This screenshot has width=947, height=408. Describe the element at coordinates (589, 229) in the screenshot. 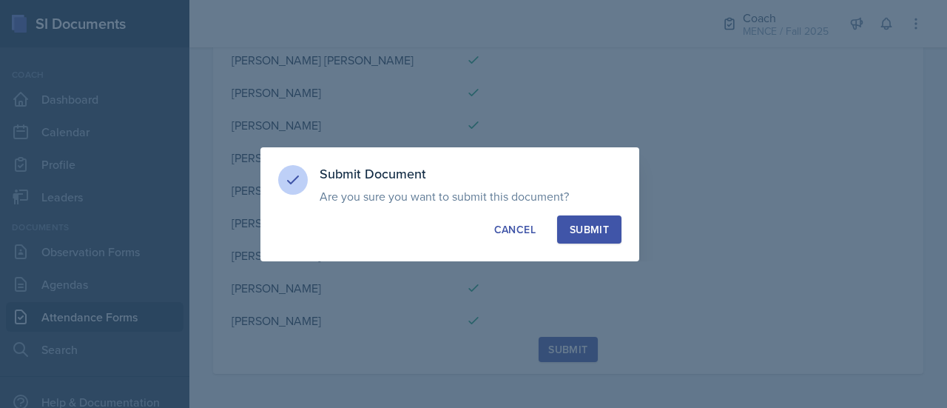

I see `div: Submit` at that location.